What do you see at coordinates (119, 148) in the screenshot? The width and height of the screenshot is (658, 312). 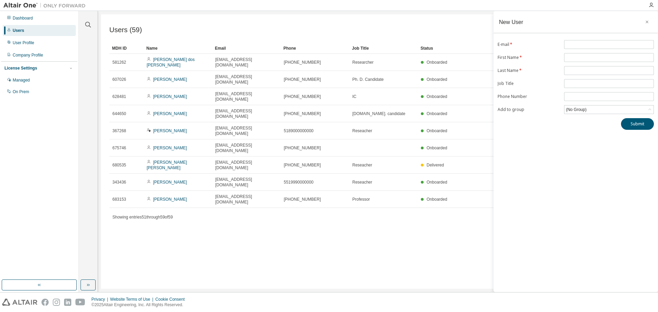 I see `span: 675746` at bounding box center [119, 148].